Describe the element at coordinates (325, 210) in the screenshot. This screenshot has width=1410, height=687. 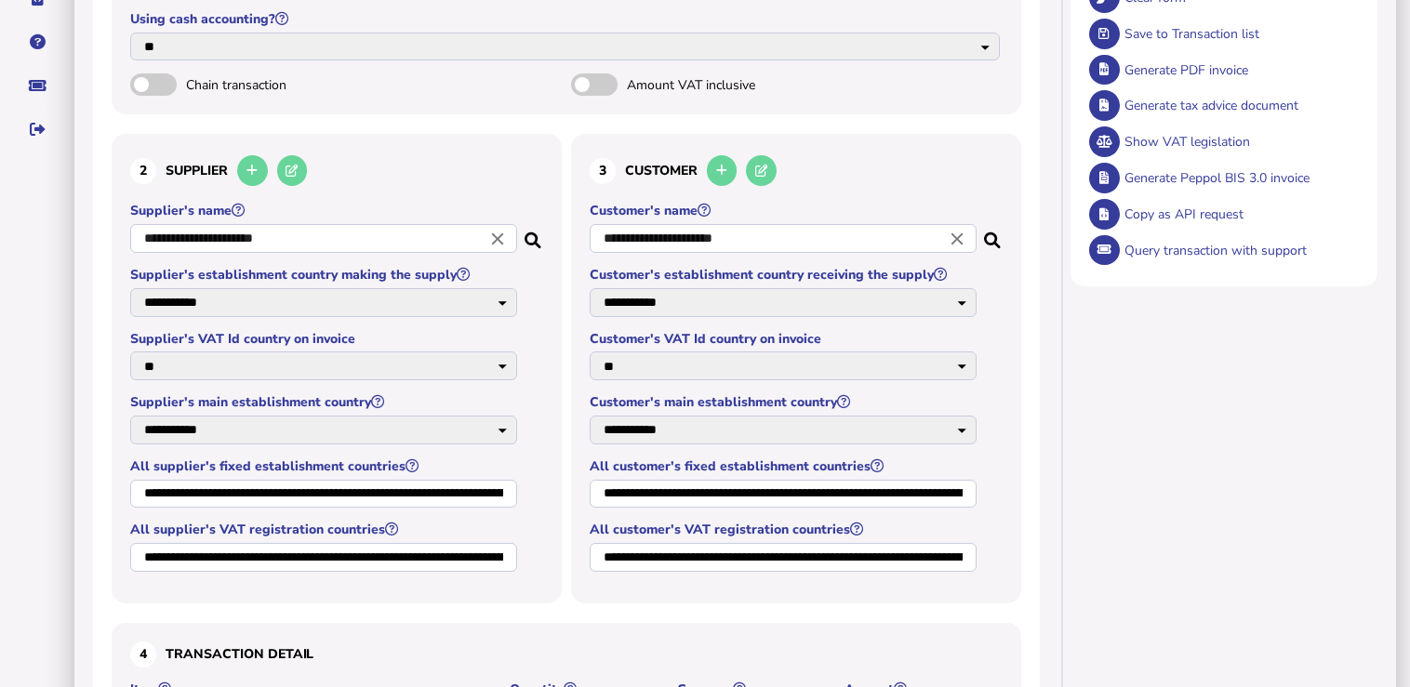
I see `label: Supplier's name` at that location.